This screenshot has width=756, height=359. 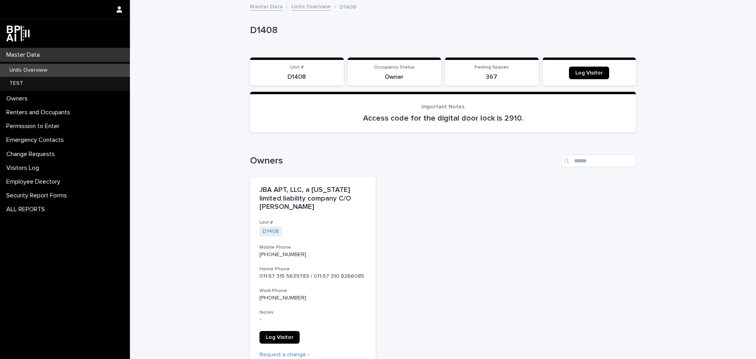 I want to click on p: Visitors Log, so click(x=24, y=168).